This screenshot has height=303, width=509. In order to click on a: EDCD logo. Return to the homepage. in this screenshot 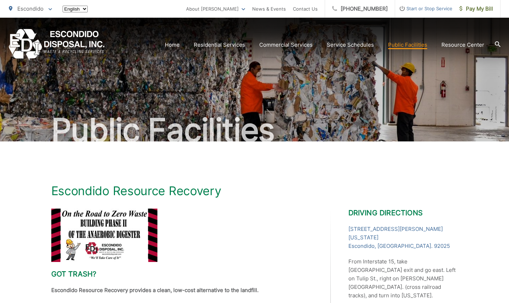, I will do `click(57, 45)`.